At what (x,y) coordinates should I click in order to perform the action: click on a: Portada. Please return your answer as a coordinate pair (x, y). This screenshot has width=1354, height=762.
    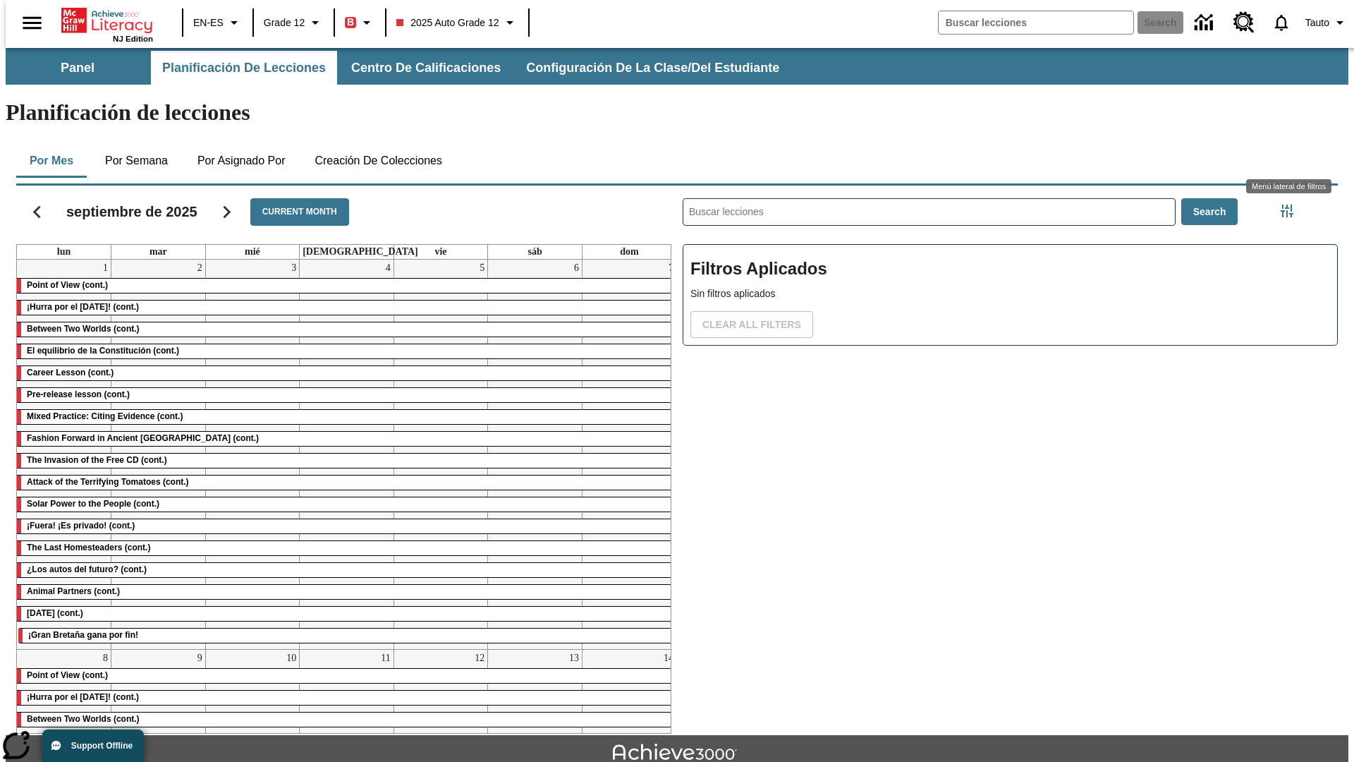
    Looking at the image, I should click on (107, 20).